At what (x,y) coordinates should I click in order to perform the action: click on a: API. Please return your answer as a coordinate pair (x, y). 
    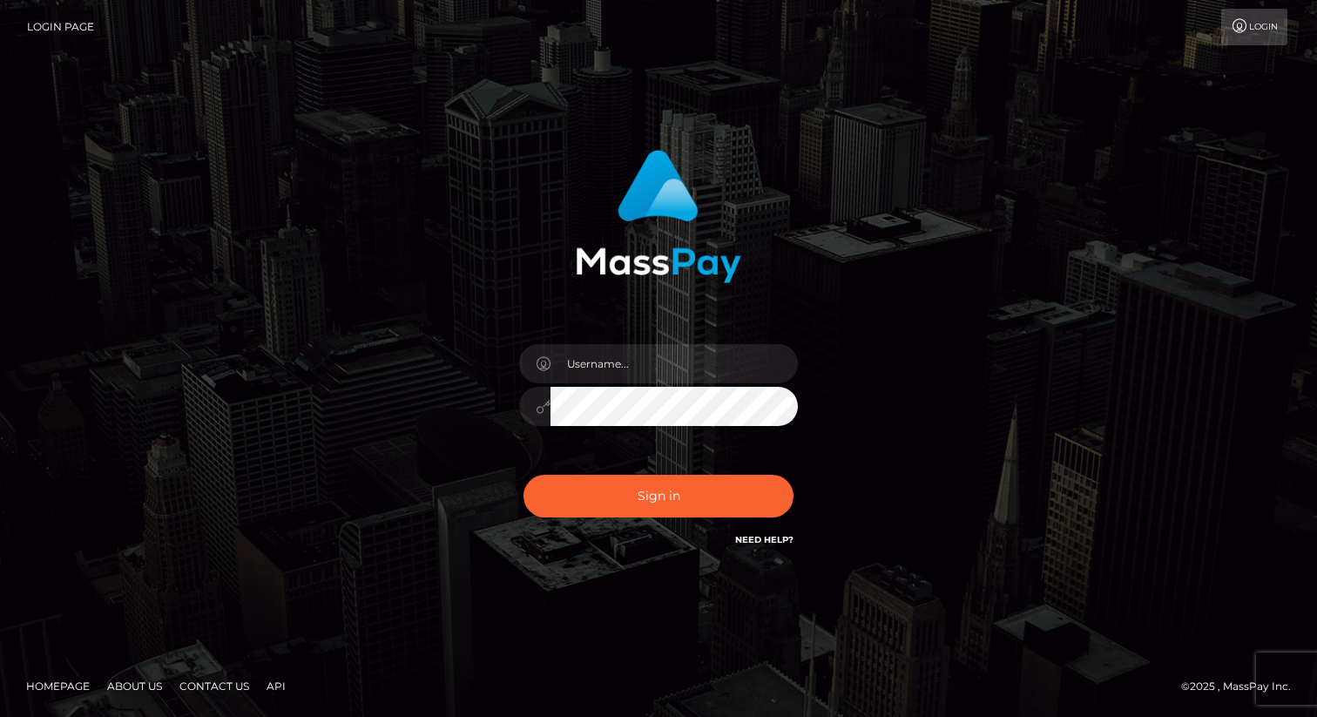
    Looking at the image, I should click on (276, 686).